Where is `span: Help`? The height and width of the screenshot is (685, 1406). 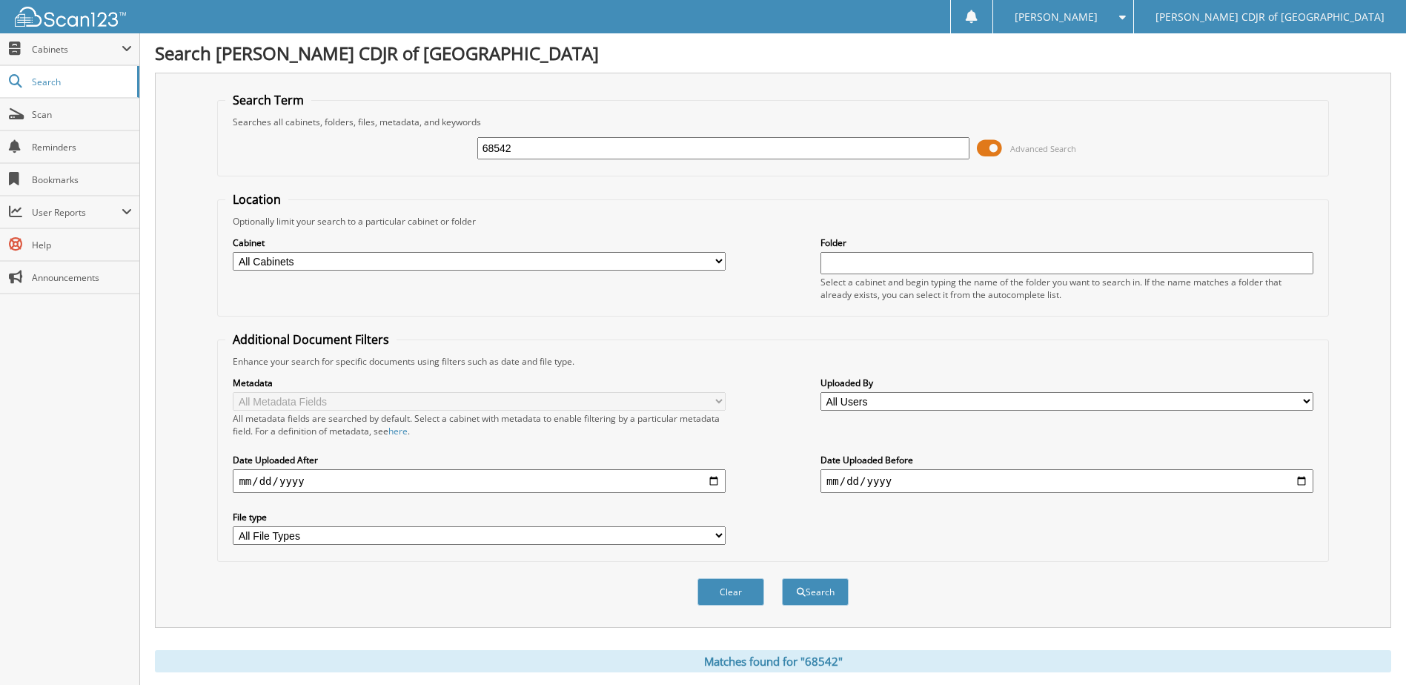 span: Help is located at coordinates (82, 245).